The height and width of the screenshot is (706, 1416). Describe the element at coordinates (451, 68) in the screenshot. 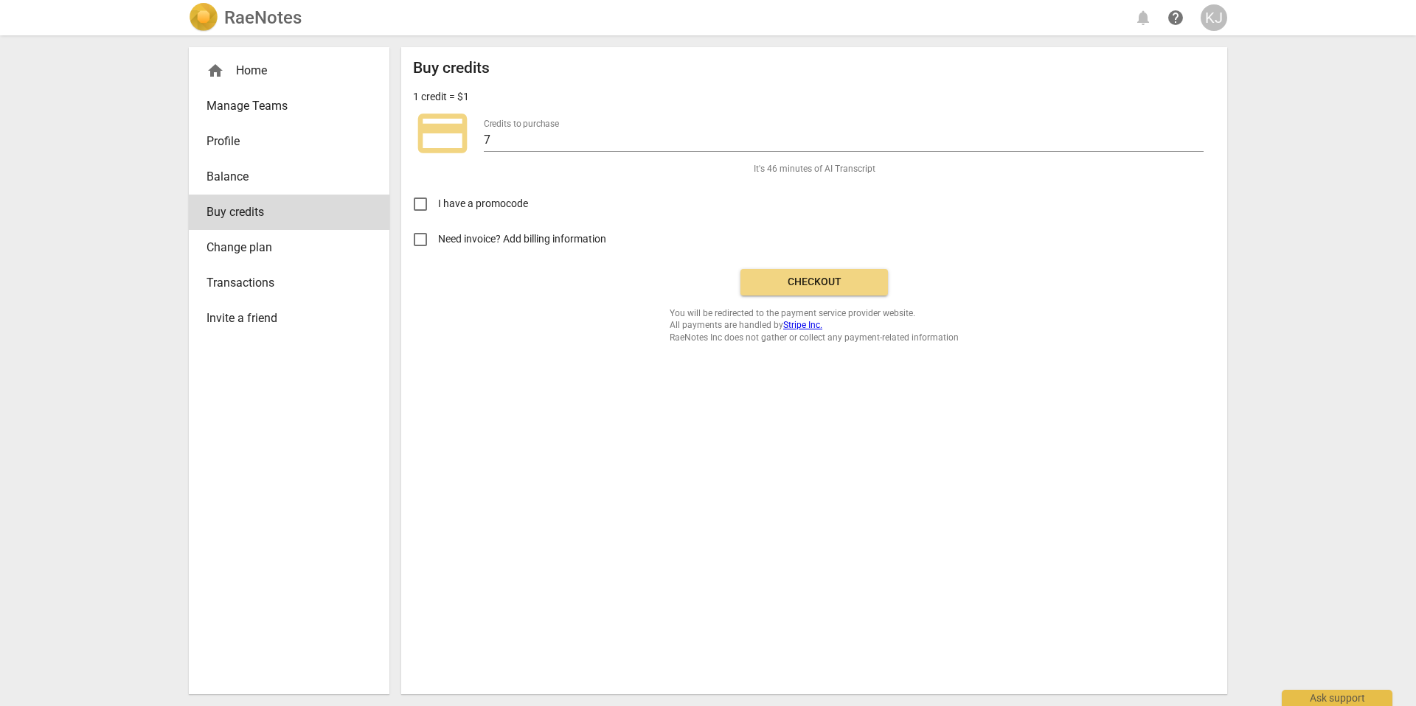

I see `h2: Buy credits` at that location.